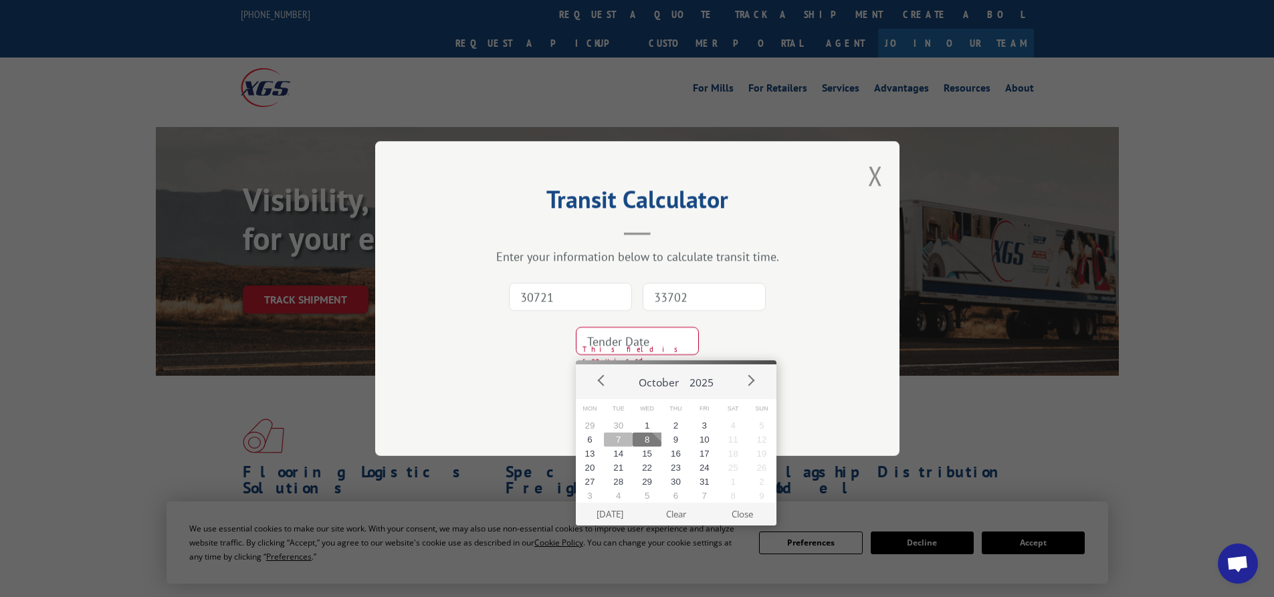 The height and width of the screenshot is (597, 1274). What do you see at coordinates (733, 453) in the screenshot?
I see `button: 18` at bounding box center [733, 453].